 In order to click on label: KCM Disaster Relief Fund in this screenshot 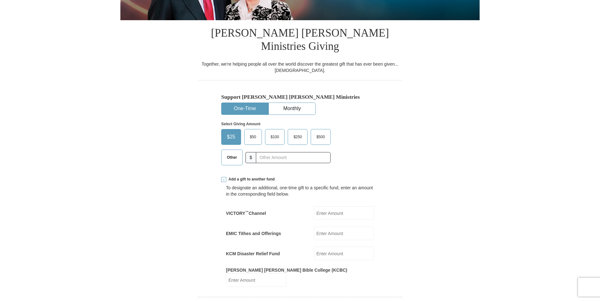, I will do `click(253, 254)`.